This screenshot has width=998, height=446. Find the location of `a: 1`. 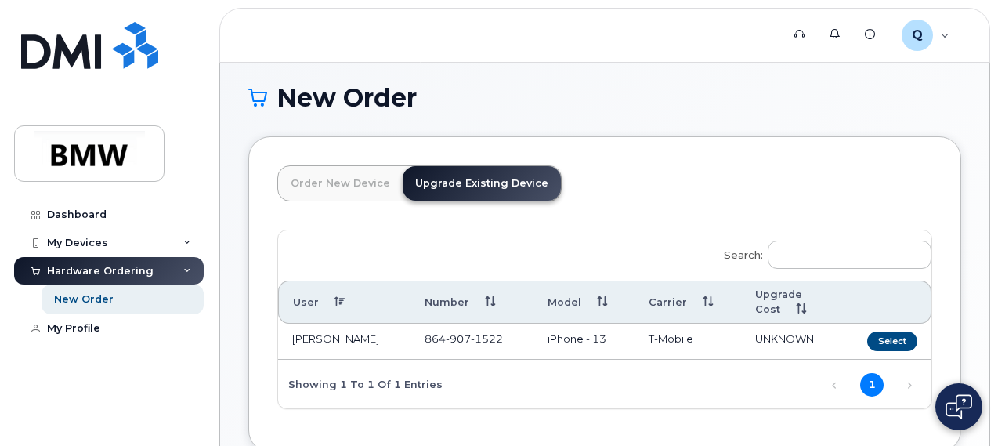

a: 1 is located at coordinates (872, 385).